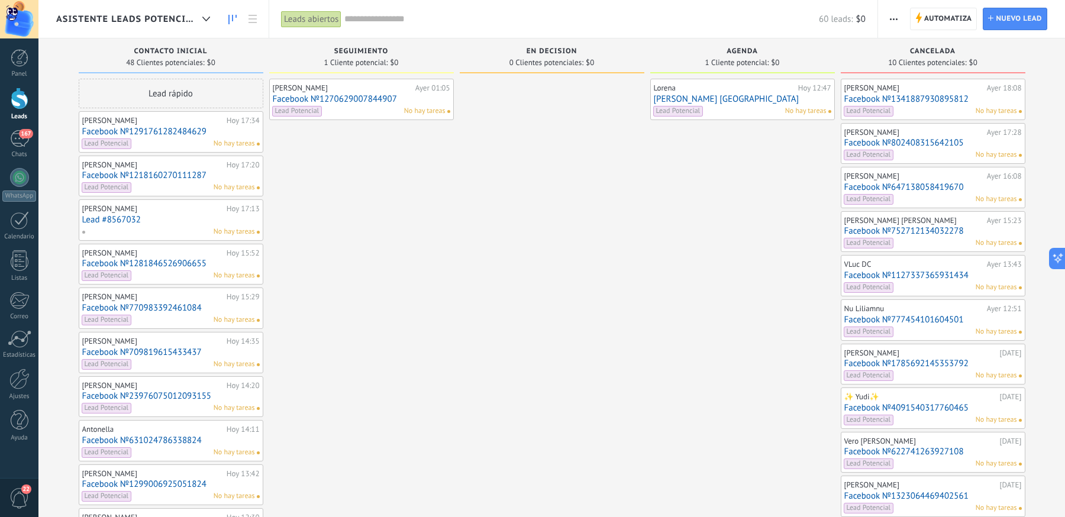 The image size is (1065, 517). I want to click on span: Contacto inicial, so click(171, 51).